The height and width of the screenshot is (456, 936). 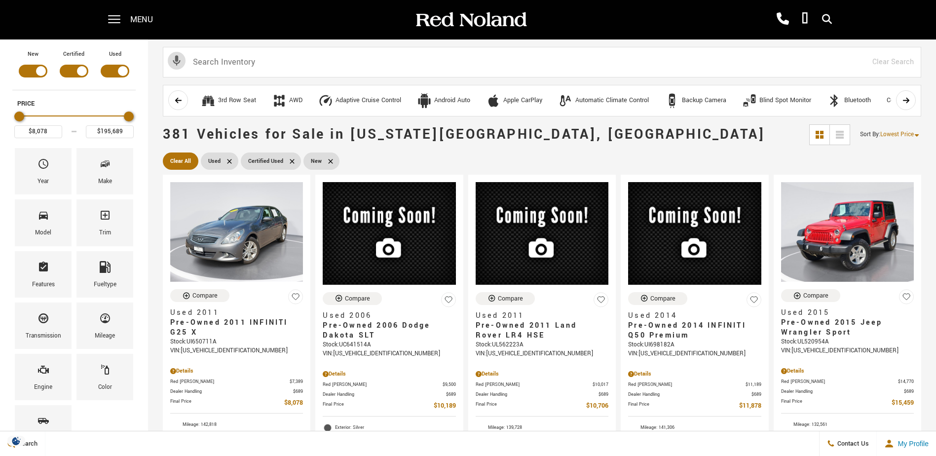 I want to click on span: $11,189, so click(x=754, y=384).